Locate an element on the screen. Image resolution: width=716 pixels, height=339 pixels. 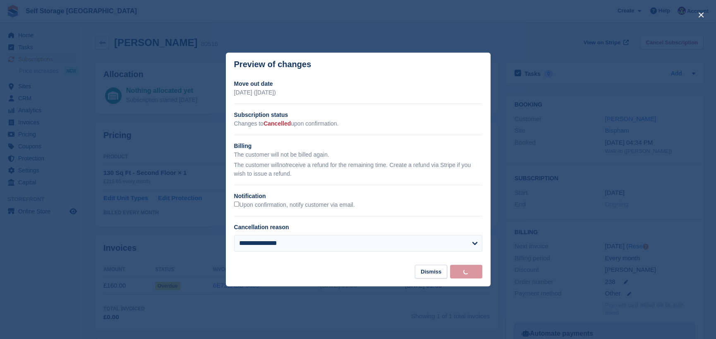
p: The customer will not be billed again. is located at coordinates (358, 154).